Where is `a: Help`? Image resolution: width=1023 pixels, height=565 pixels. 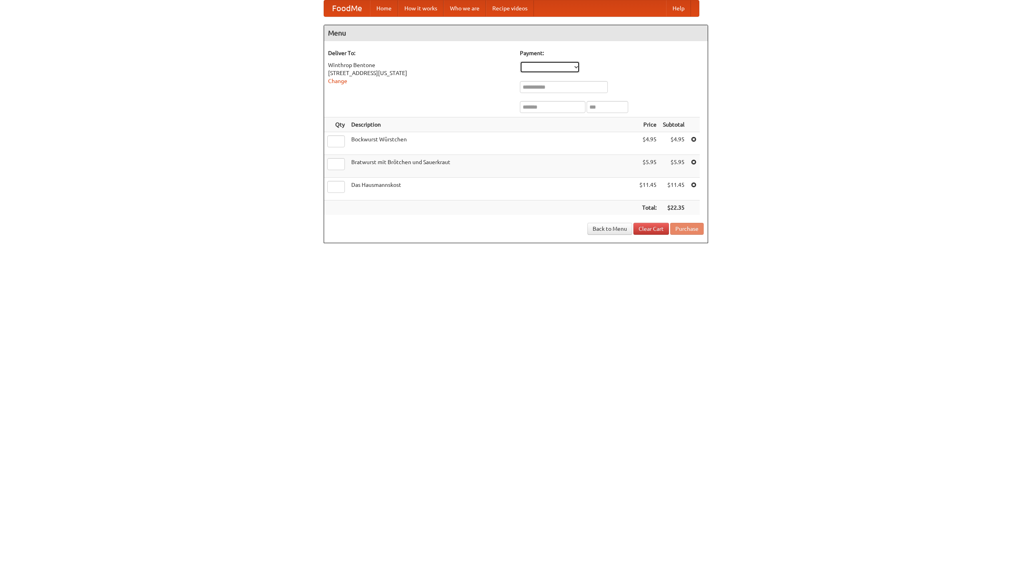 a: Help is located at coordinates (678, 8).